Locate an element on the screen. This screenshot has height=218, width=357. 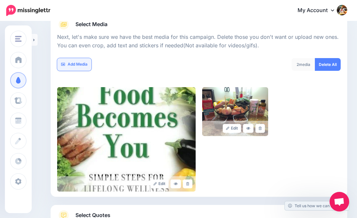
p: Next, let's make sure we have the best media for this campaign. Delete those you don't want or up... is located at coordinates (199, 41).